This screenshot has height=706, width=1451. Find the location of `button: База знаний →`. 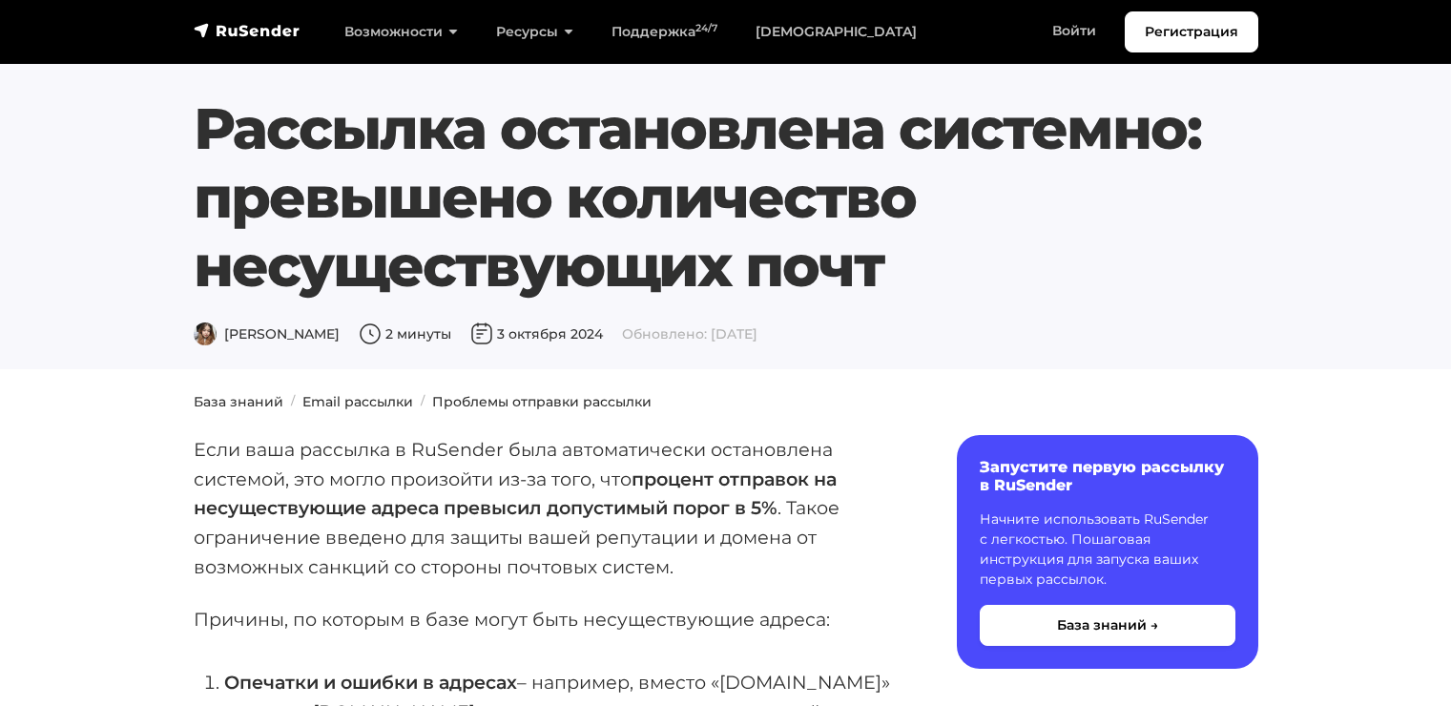

button: База знаний → is located at coordinates (1108, 625).